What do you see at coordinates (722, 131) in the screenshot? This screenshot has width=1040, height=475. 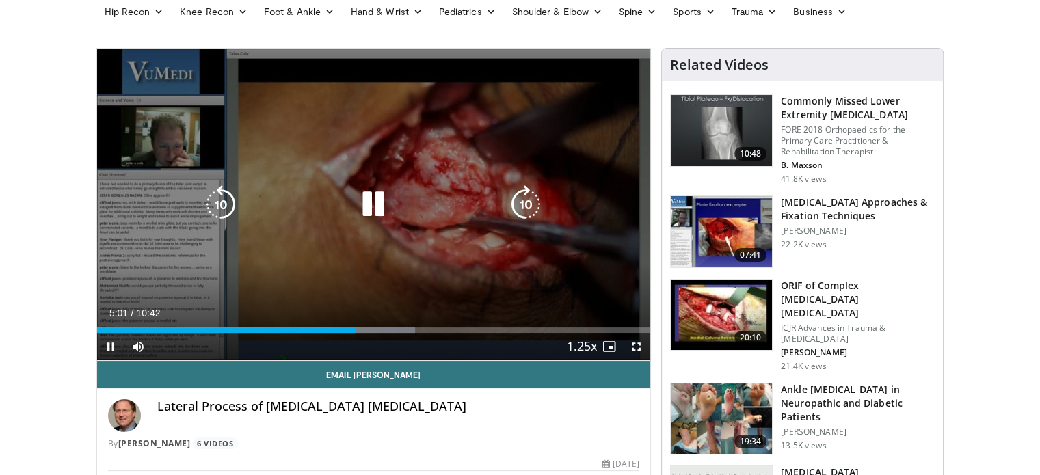 I see `img: 4aa379b6-386c-4fb5-93ee-de5617843a87.150x105_q85_crop-smart_upscale.jpg` at bounding box center [722, 131].